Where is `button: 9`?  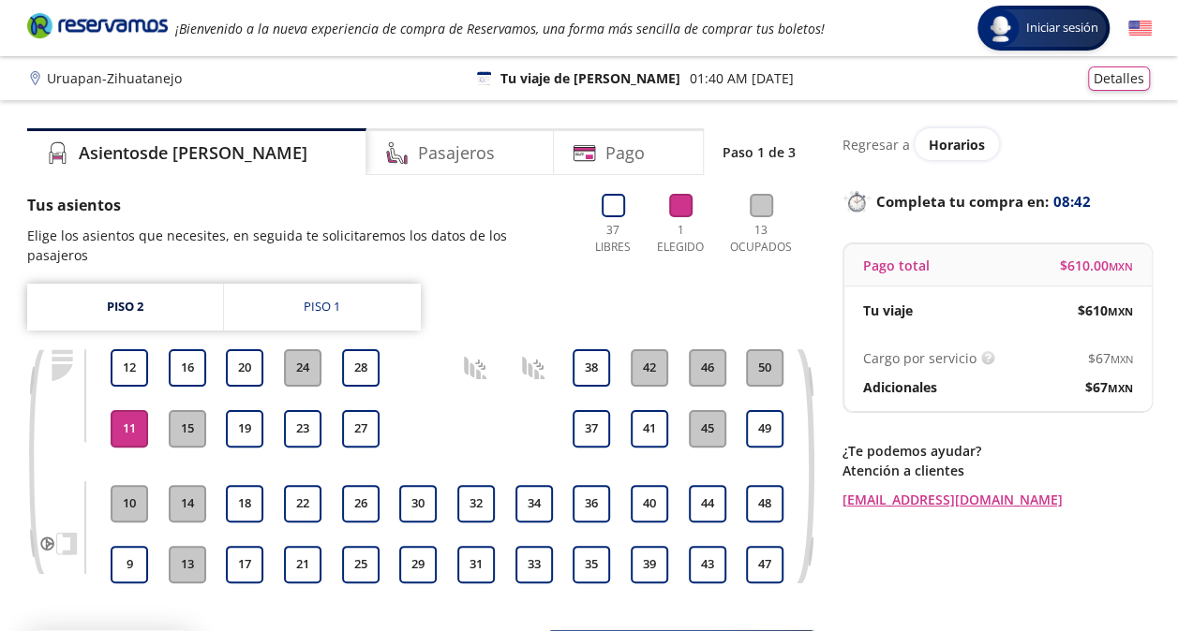
button: 9 is located at coordinates (129, 565).